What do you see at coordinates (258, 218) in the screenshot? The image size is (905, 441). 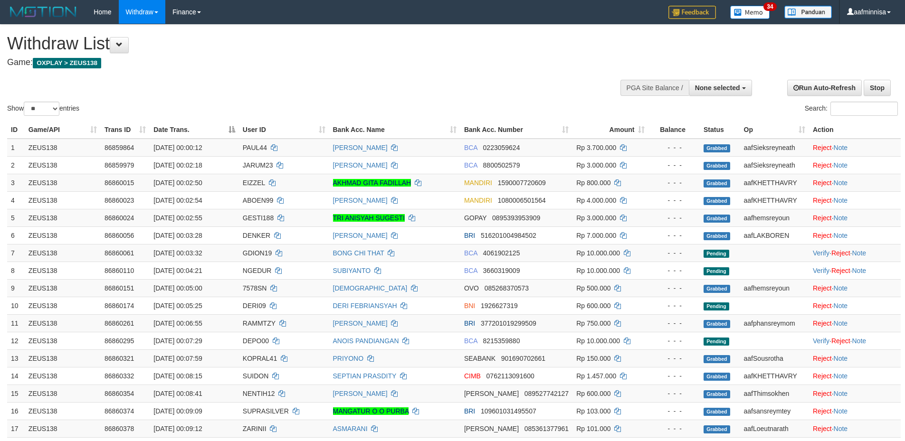 I see `span: GESTI188` at bounding box center [258, 218].